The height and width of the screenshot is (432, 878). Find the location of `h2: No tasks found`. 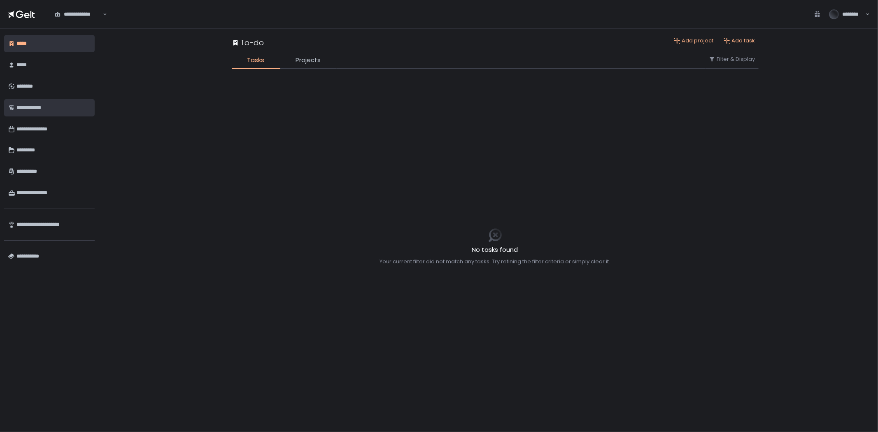

h2: No tasks found is located at coordinates (495, 250).